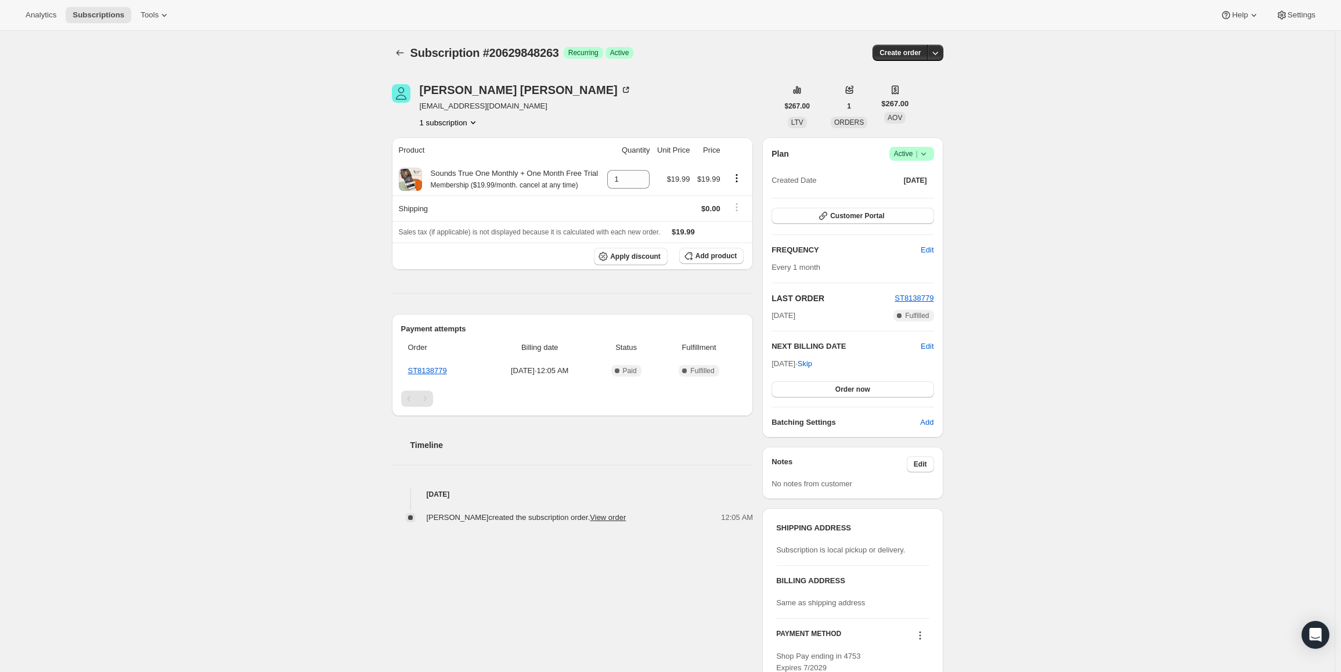 This screenshot has height=672, width=1341. What do you see at coordinates (796, 267) in the screenshot?
I see `span: Every 1 month` at bounding box center [796, 267].